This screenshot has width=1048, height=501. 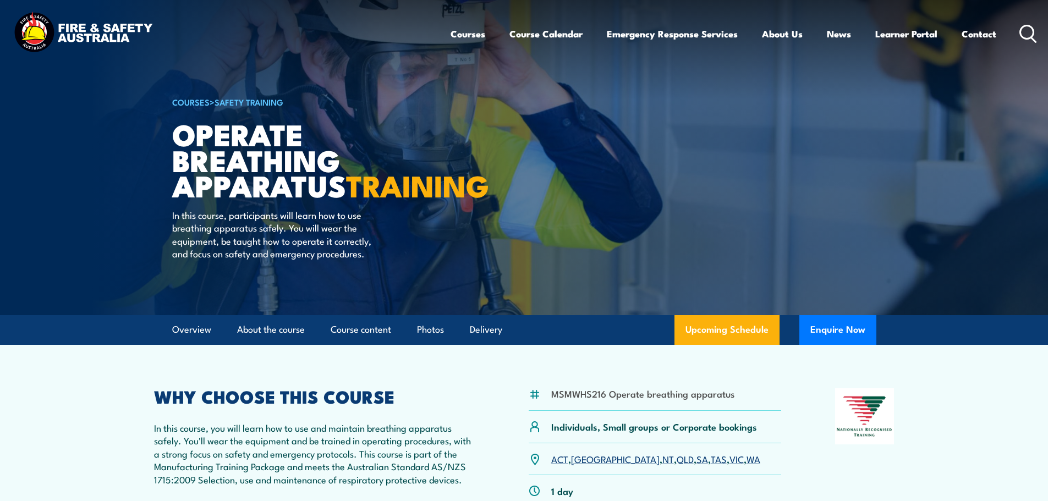 What do you see at coordinates (906, 34) in the screenshot?
I see `a: Learner Portal` at bounding box center [906, 34].